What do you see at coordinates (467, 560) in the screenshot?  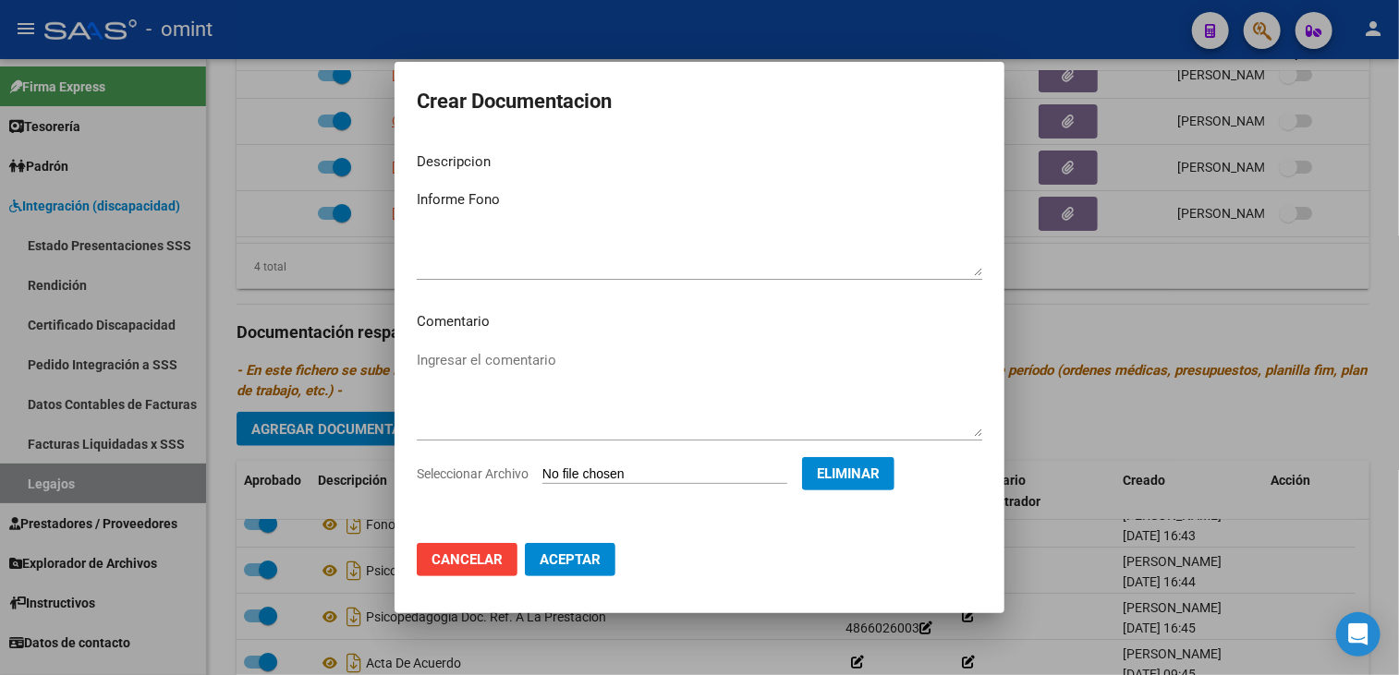 I see `button: Cancelar` at bounding box center [467, 560].